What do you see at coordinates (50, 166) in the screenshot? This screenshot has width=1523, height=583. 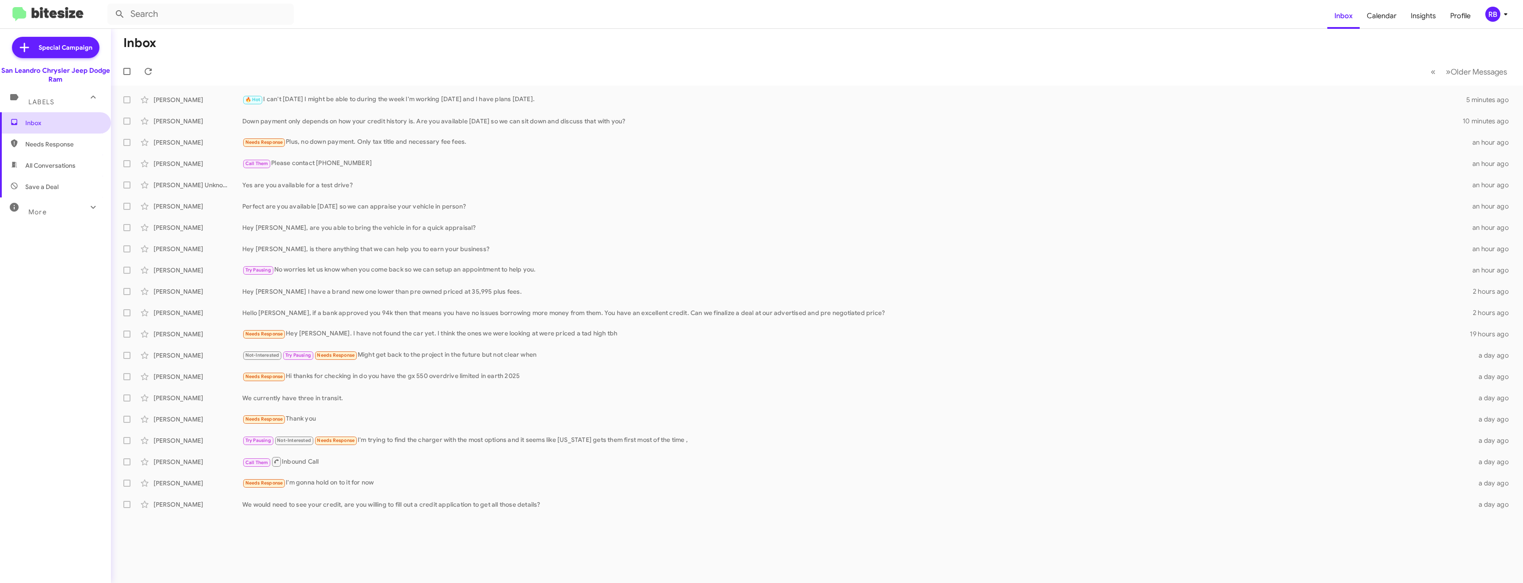 I see `span: All Conversations` at bounding box center [50, 166].